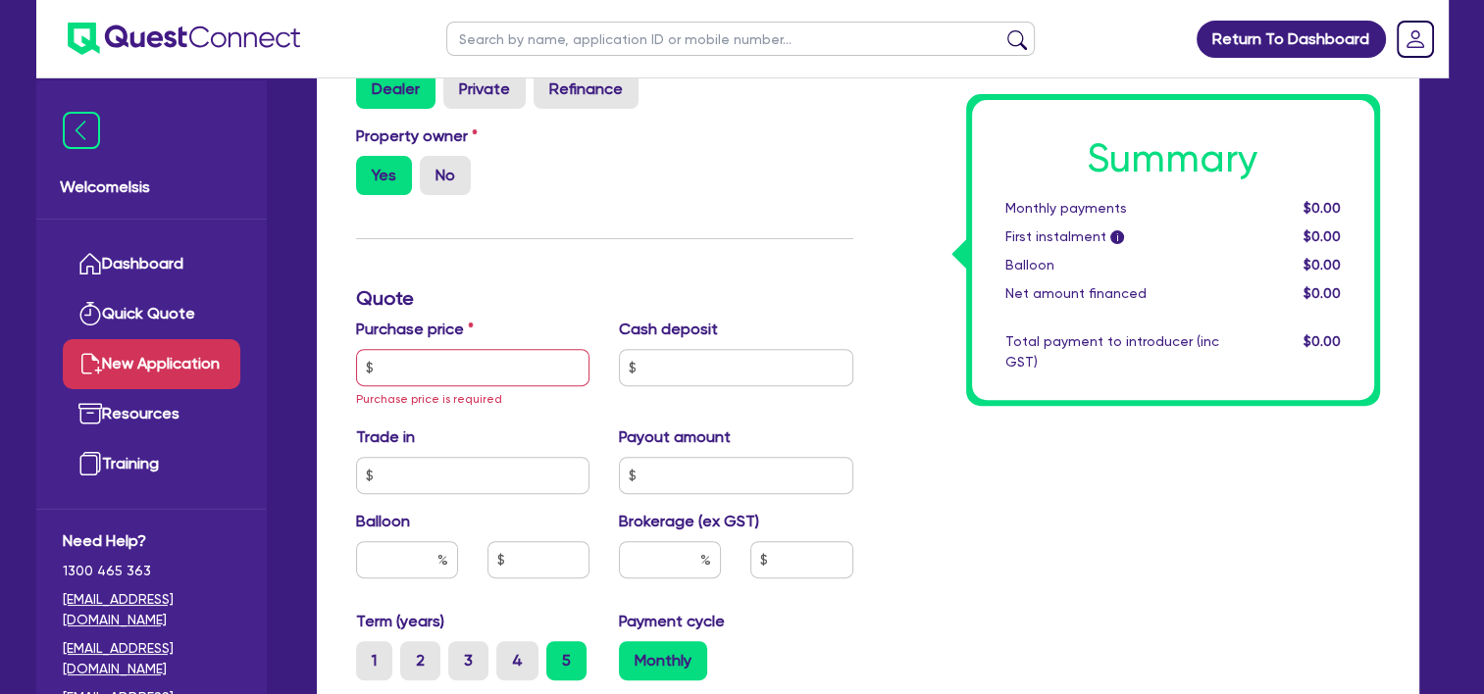 Image resolution: width=1484 pixels, height=694 pixels. What do you see at coordinates (90, 364) in the screenshot?
I see `img: new-application` at bounding box center [90, 364].